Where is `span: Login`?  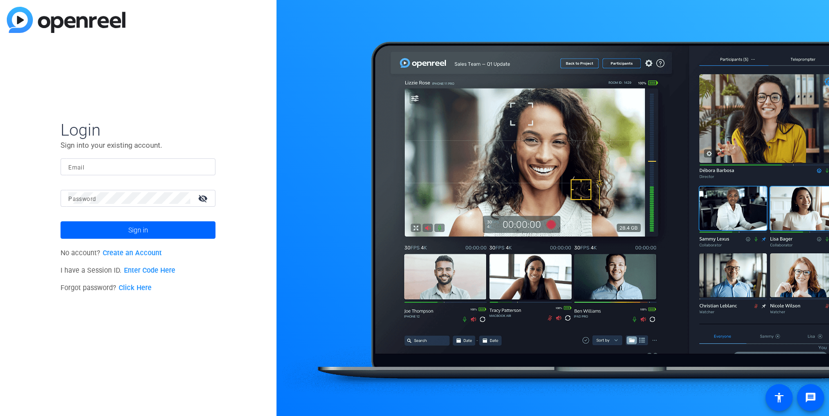 span: Login is located at coordinates (138, 130).